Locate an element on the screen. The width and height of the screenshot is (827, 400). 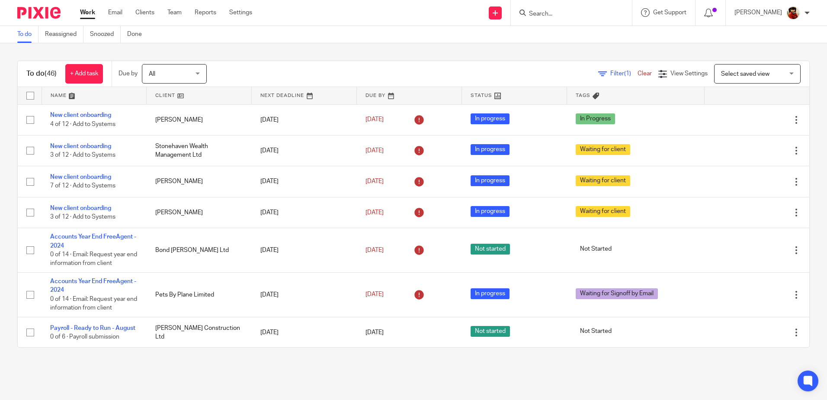
td: Pets By Plane Limited is located at coordinates (199, 294).